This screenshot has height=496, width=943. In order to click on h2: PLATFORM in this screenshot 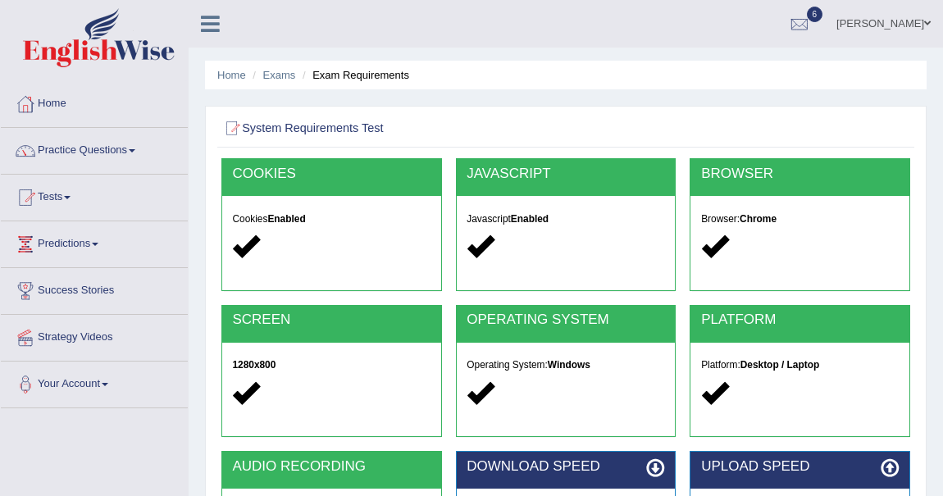, I will do `click(799, 320)`.